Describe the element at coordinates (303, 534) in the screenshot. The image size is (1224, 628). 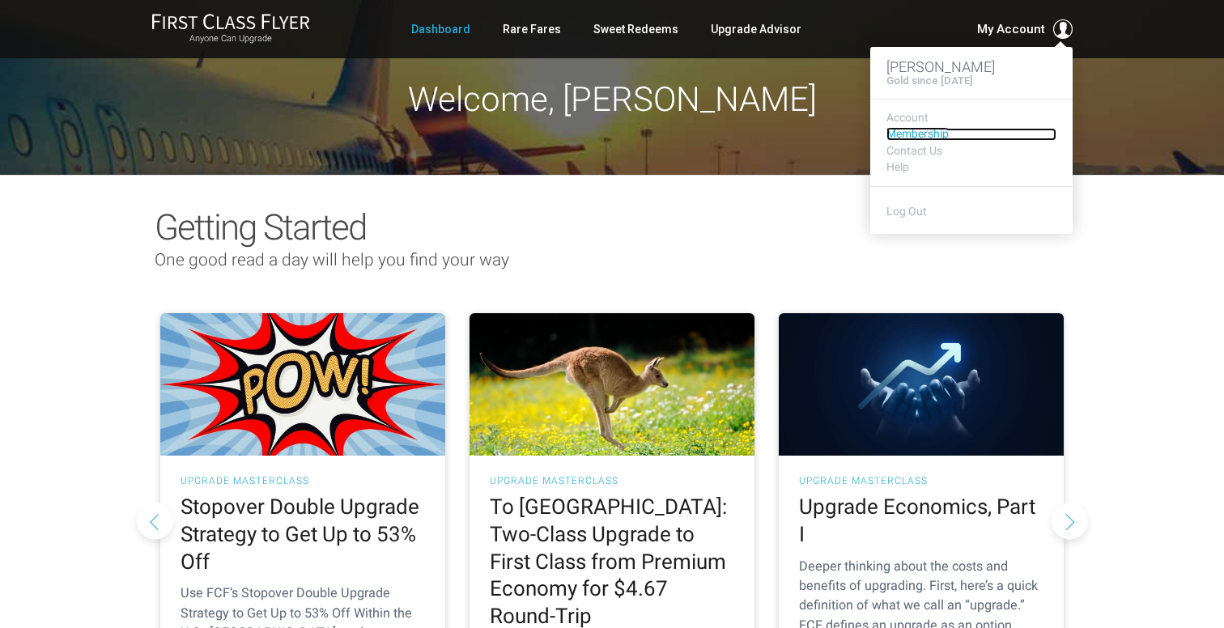
I see `h2: Stopover Double Upgrade Strategy to Get Up to 53% Off` at that location.